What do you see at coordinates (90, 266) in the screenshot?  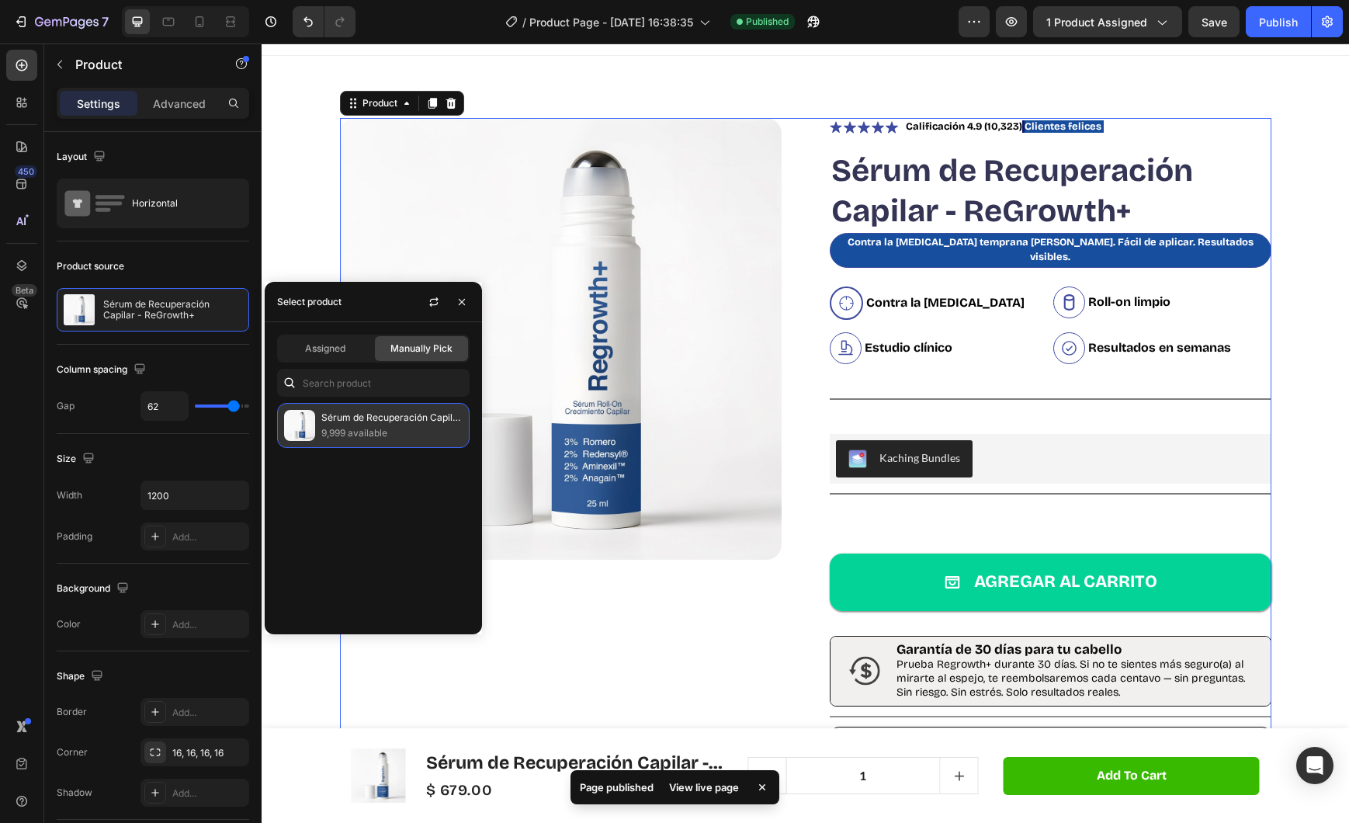 I see `div: Product source` at bounding box center [90, 266].